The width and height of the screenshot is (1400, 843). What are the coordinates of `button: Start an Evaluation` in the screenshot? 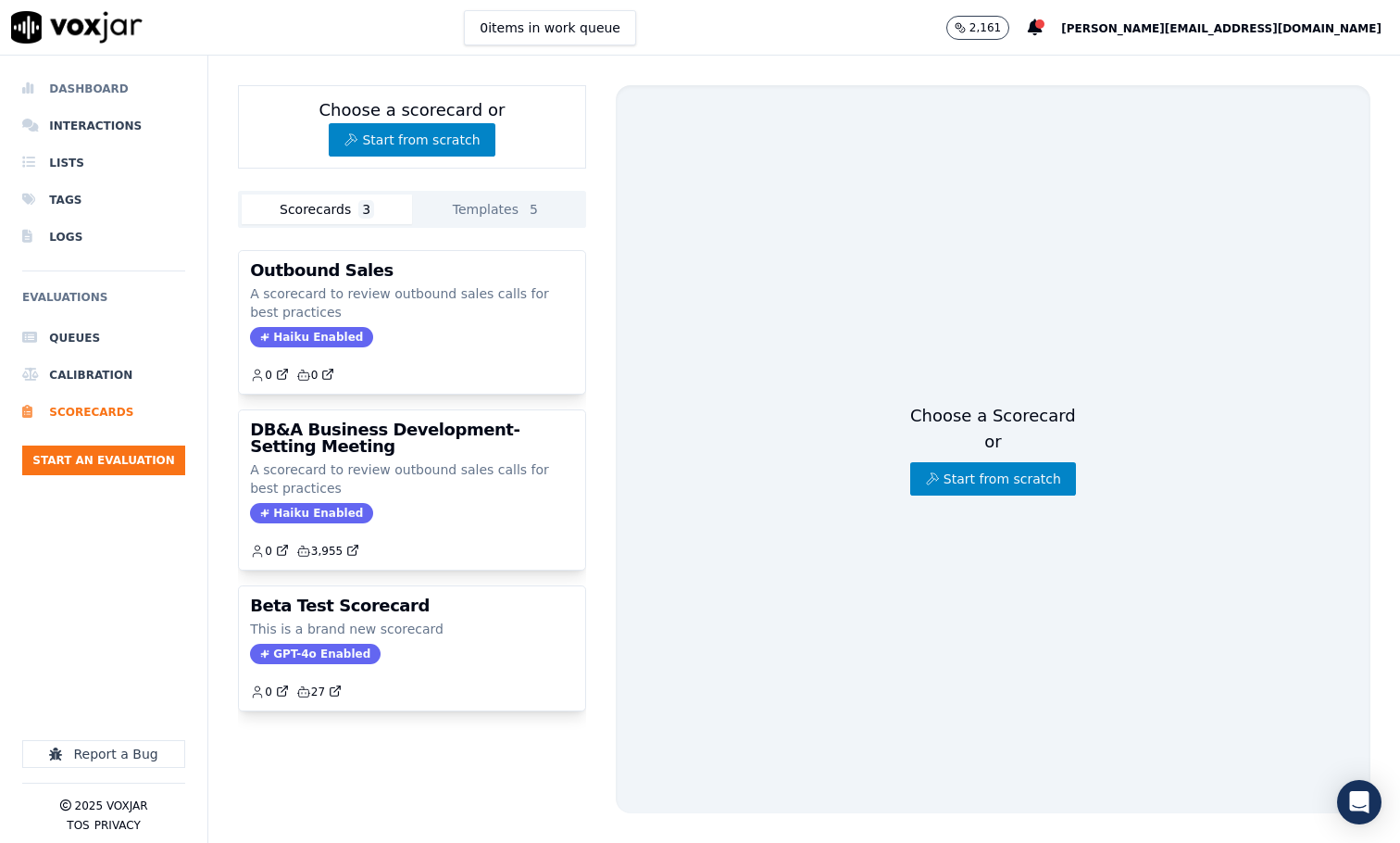 It's located at (103, 460).